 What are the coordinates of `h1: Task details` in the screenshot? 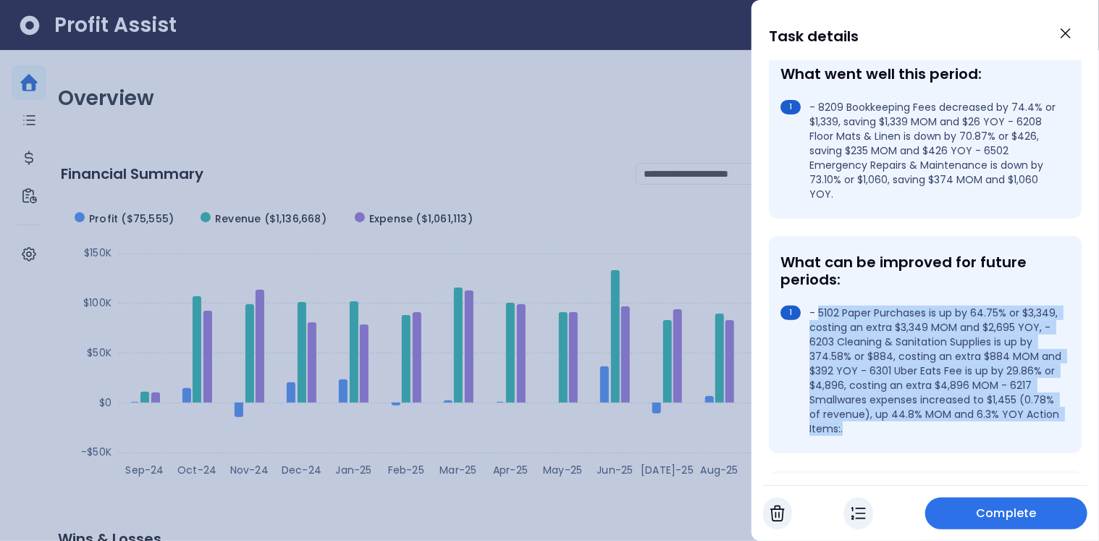 It's located at (814, 36).